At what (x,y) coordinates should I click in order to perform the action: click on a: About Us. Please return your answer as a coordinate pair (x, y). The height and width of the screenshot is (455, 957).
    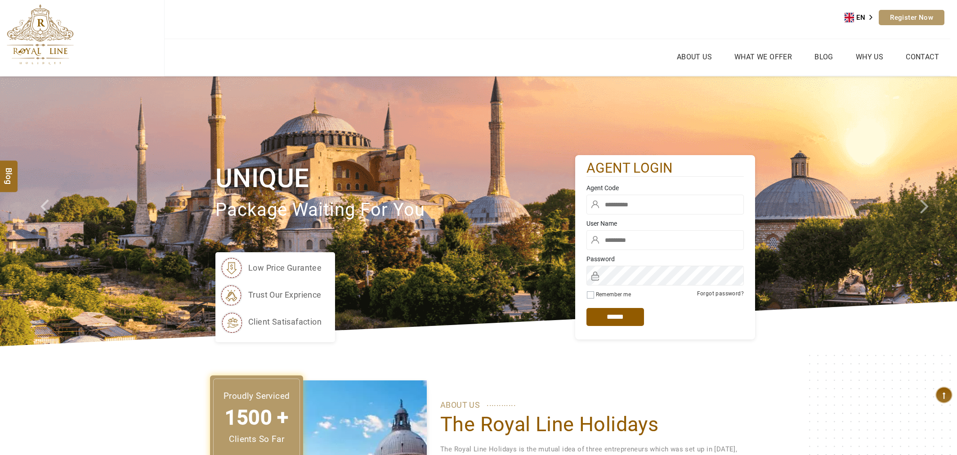
    Looking at the image, I should click on (695, 57).